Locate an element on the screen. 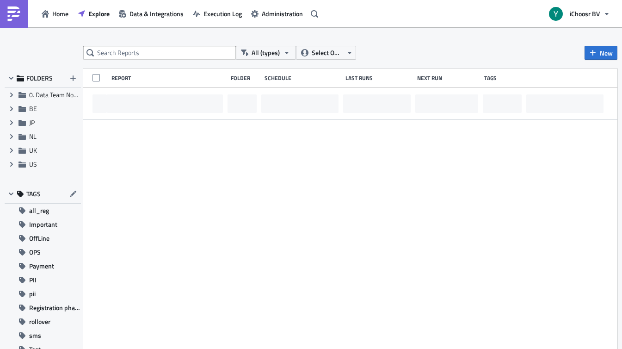  div: Tags is located at coordinates (503, 78).